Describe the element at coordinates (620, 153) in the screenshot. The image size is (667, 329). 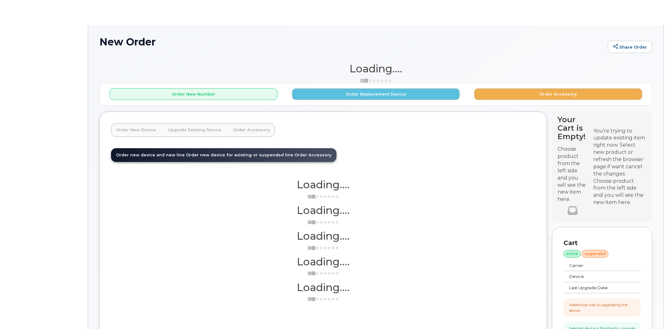
I see `div: You're trying to update existing item right now. Select new product or refresh the browser page i...` at that location.